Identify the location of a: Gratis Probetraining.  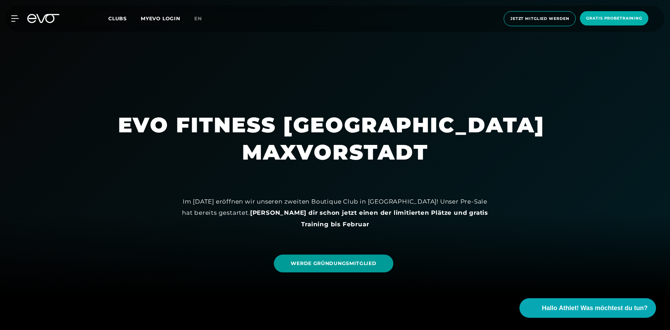
(614, 19).